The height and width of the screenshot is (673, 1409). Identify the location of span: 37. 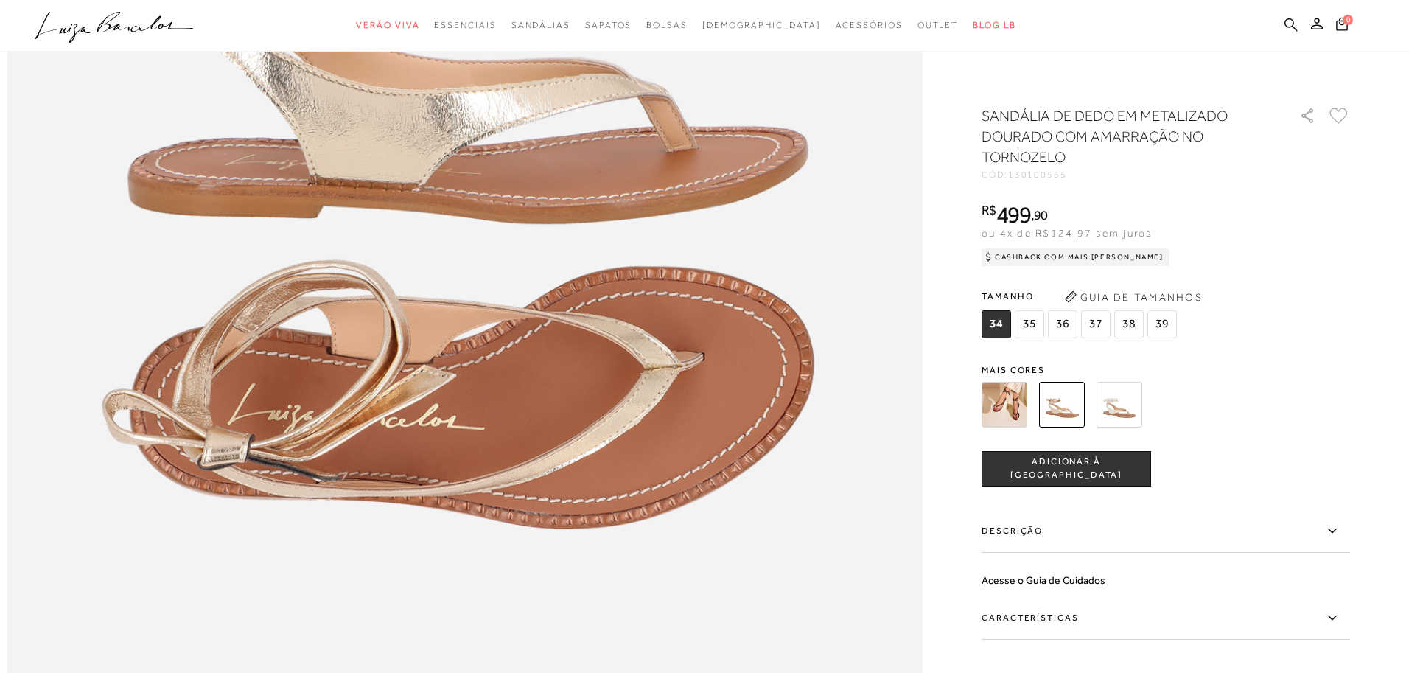
(1096, 324).